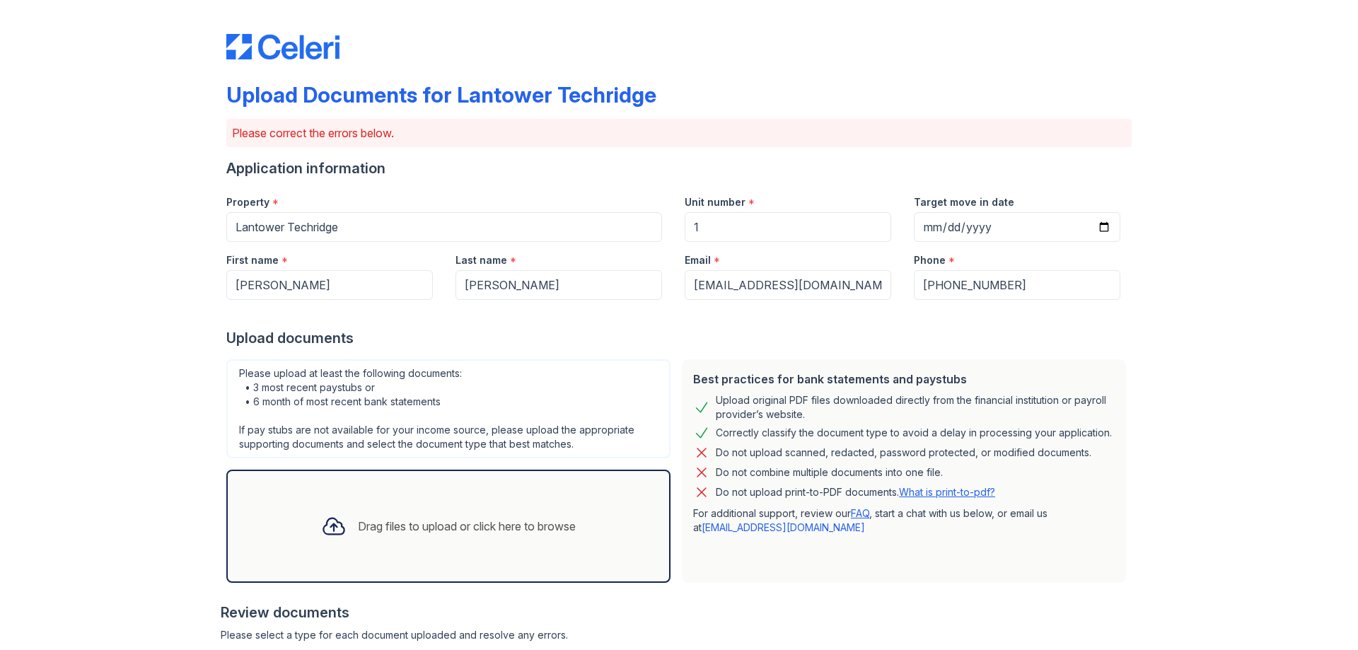  I want to click on div: Drag files to upload or click here to browse, so click(467, 526).